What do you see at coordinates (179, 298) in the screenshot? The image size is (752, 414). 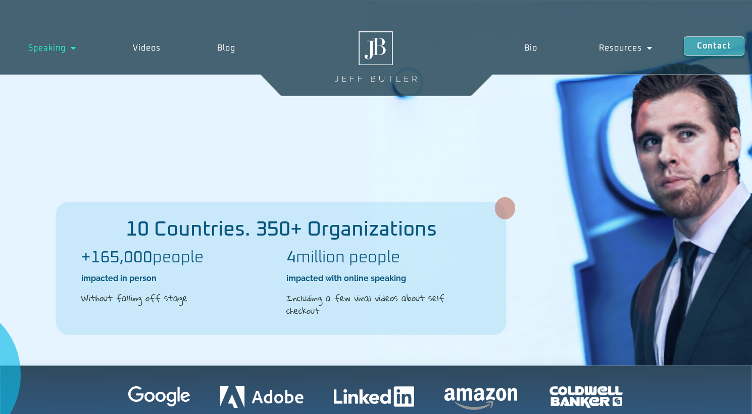 I see `h2: Without falling off stage` at bounding box center [179, 298].